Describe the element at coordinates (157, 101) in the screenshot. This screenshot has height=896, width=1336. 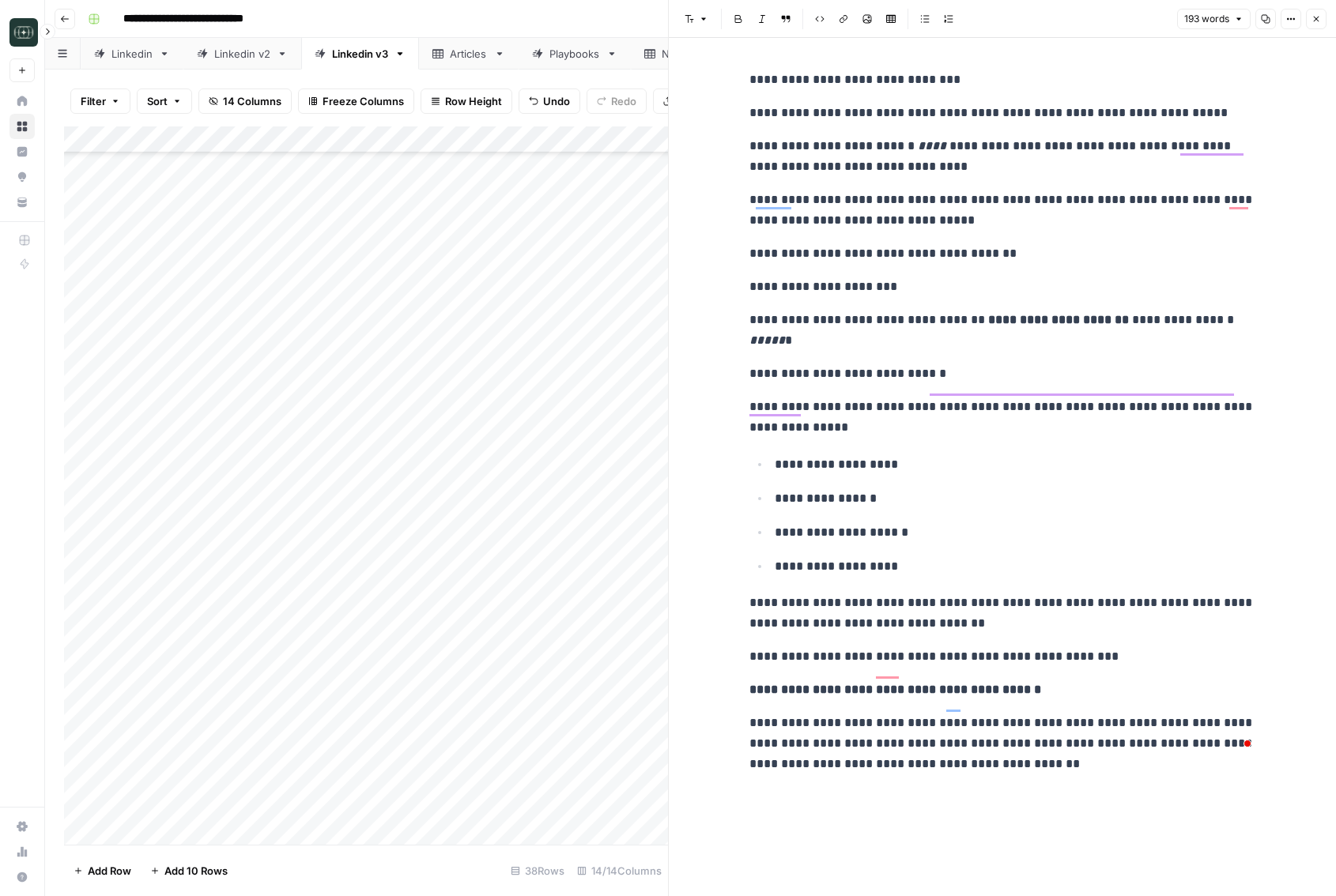
I see `span: Sort` at that location.